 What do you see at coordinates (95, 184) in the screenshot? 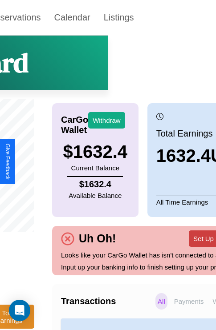
I see `h4: $ 1632.4` at bounding box center [95, 184].